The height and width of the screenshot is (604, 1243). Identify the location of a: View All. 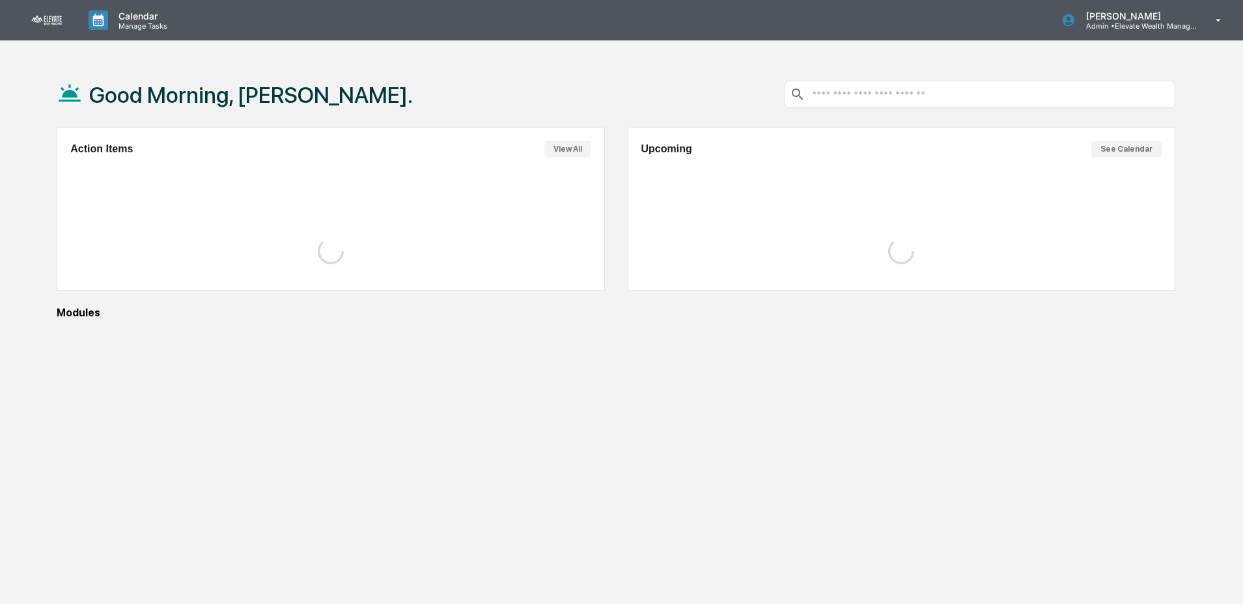
(568, 149).